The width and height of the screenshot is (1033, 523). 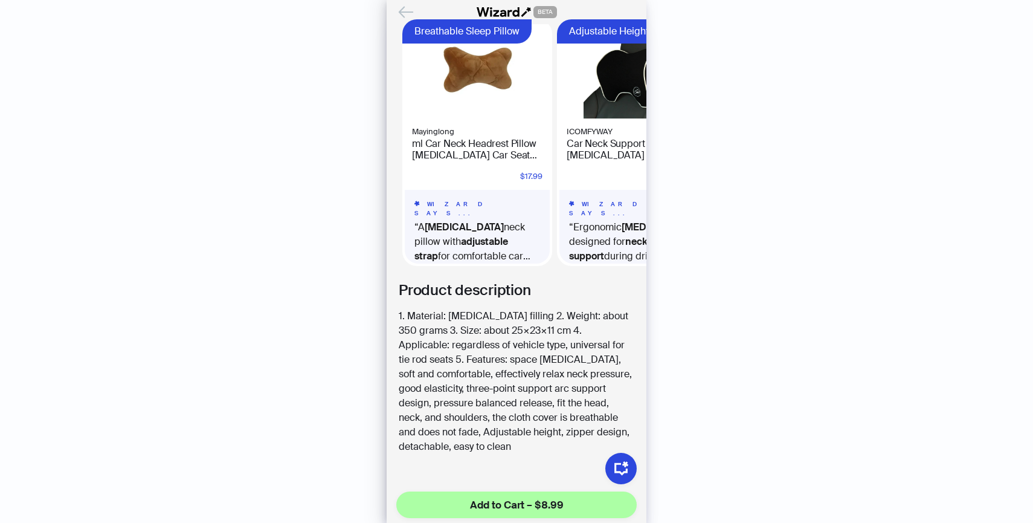 I want to click on div: Breathable Sleep Pillow, so click(x=467, y=31).